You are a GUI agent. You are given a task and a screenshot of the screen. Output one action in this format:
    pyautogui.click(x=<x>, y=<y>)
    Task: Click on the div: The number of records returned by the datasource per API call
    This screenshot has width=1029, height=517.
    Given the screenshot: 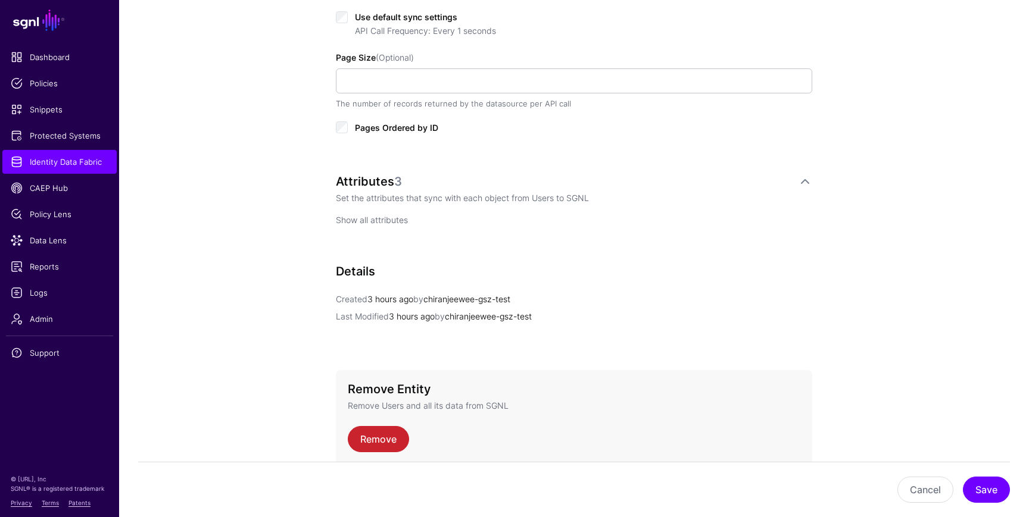 What is the action you would take?
    pyautogui.click(x=574, y=104)
    